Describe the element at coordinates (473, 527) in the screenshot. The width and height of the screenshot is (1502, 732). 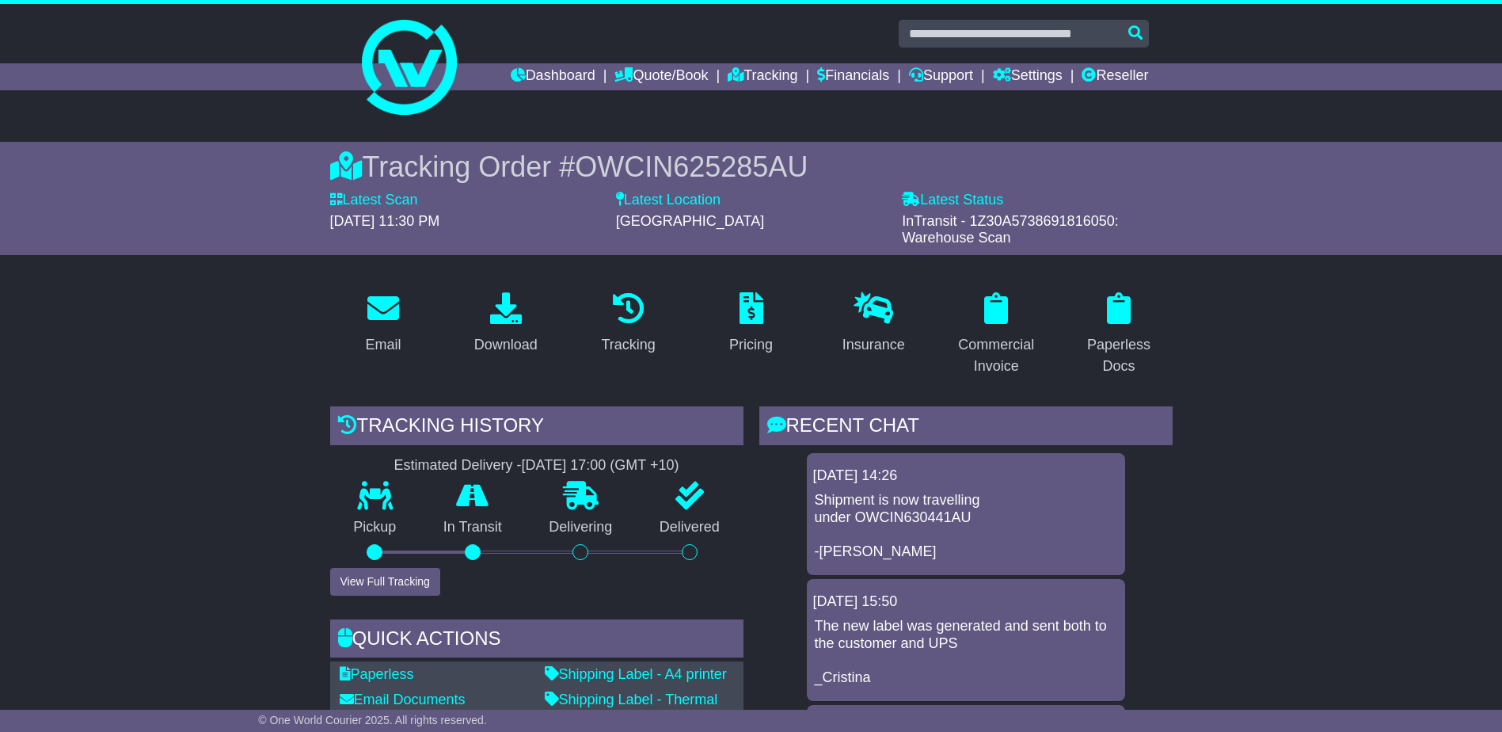
I see `p: In Transit` at that location.